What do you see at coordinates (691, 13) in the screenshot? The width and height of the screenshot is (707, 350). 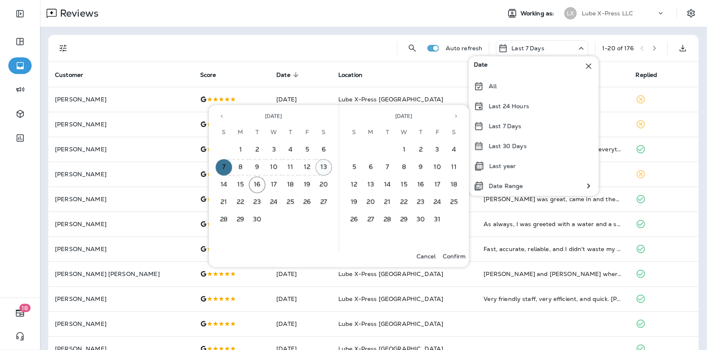 I see `button: Settings` at bounding box center [691, 13].